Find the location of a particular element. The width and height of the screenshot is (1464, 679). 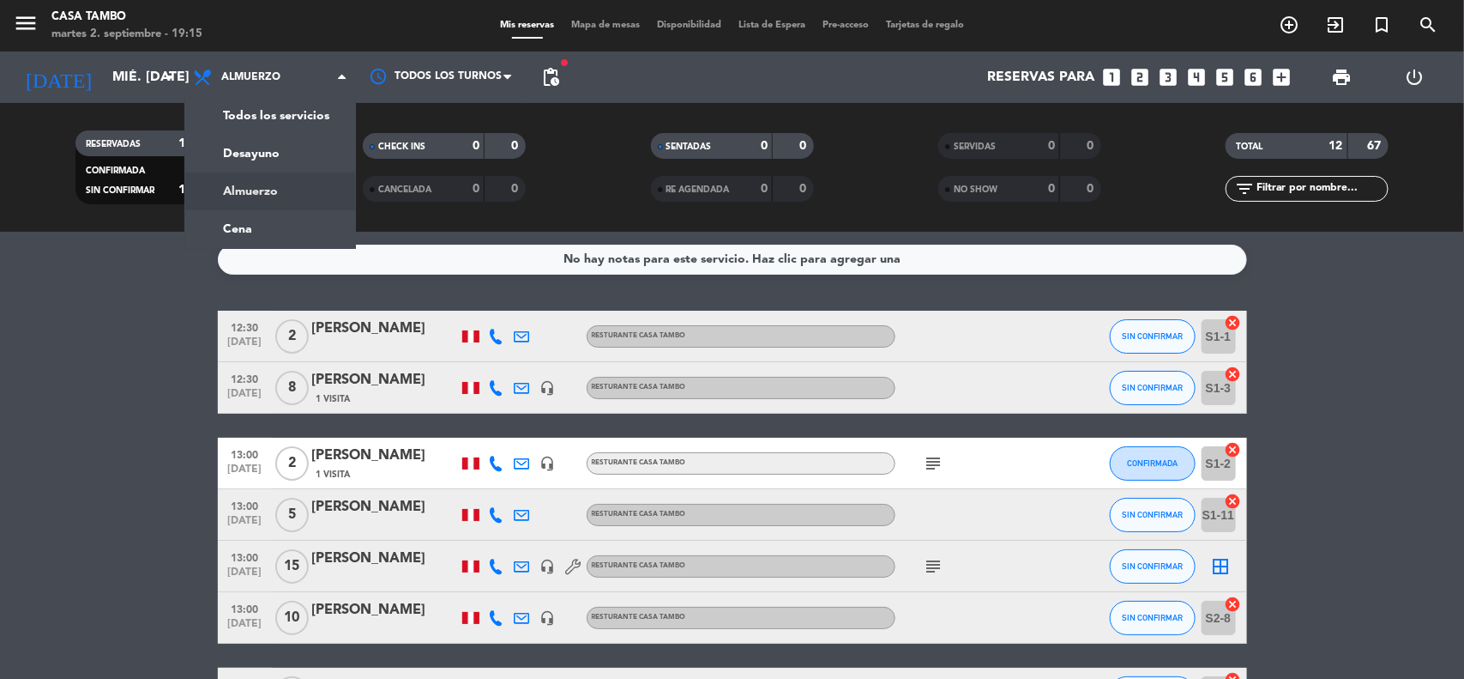

span: TOTAL is located at coordinates (1249, 147).